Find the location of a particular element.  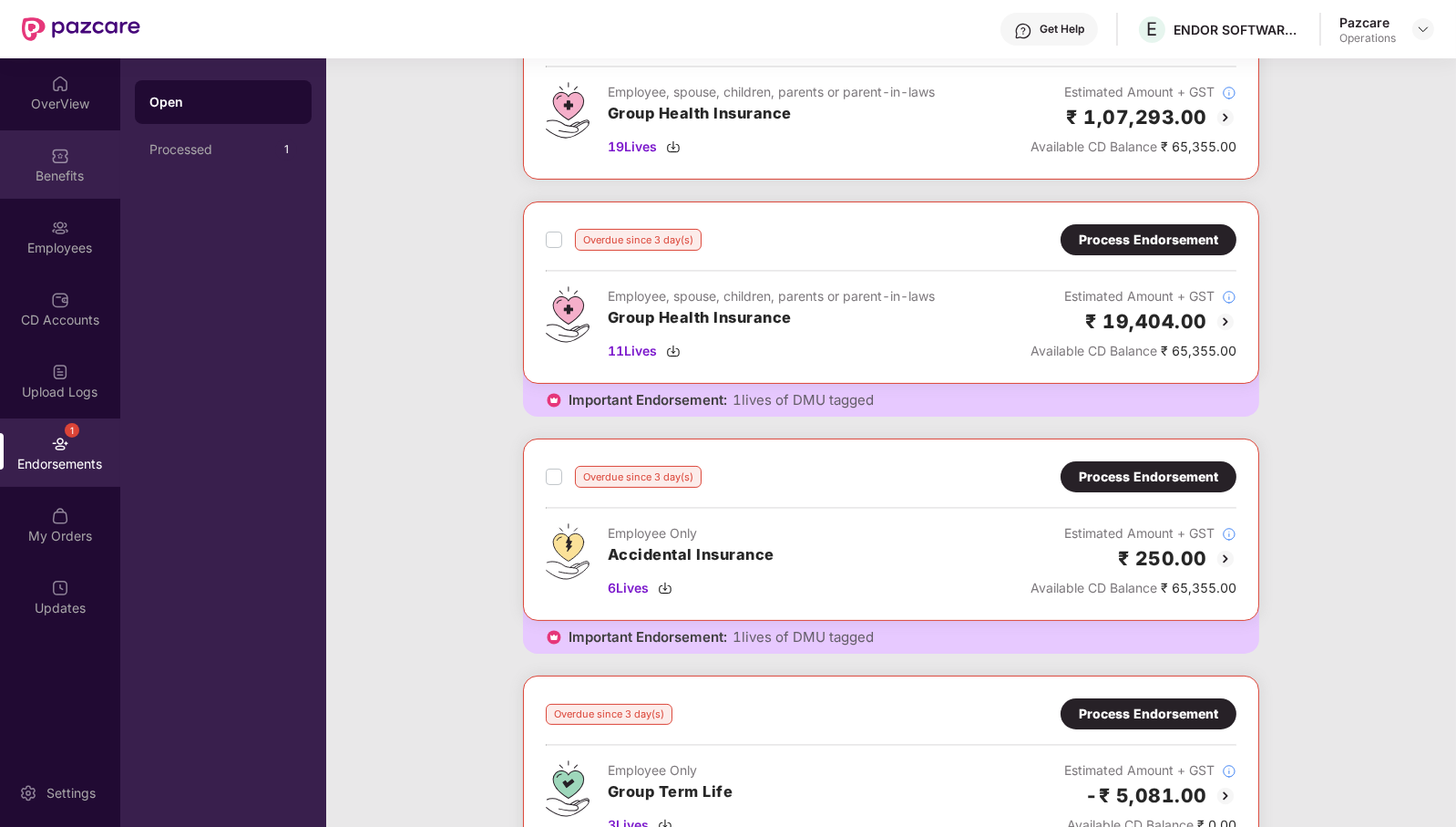

img: svg+xml;base64,PHN2ZyBpZD0iVXBsb2FkX0xvZ3MiIGRhdGEtbmFtZT0iVXBsb2FkIExvZ3MiIHhtbG5zPSJodHRwOi8vd3... is located at coordinates (60, 372).